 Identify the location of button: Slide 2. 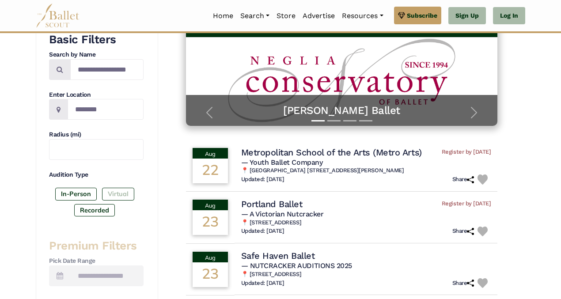
(334, 121).